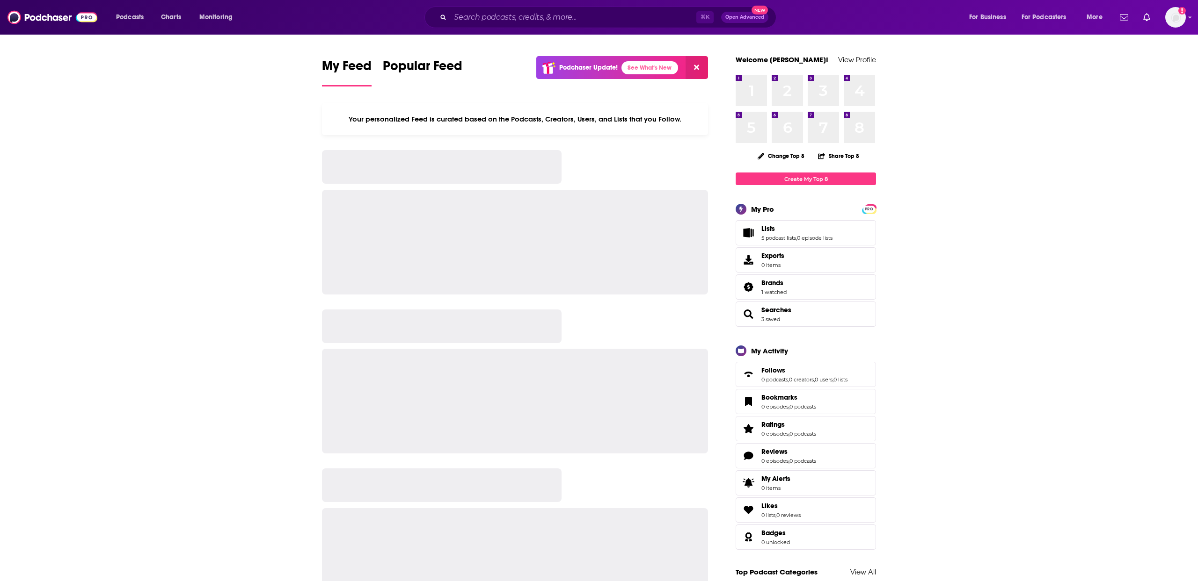 This screenshot has height=581, width=1198. What do you see at coordinates (788, 516) in the screenshot?
I see `a: 0 reviews` at bounding box center [788, 516].